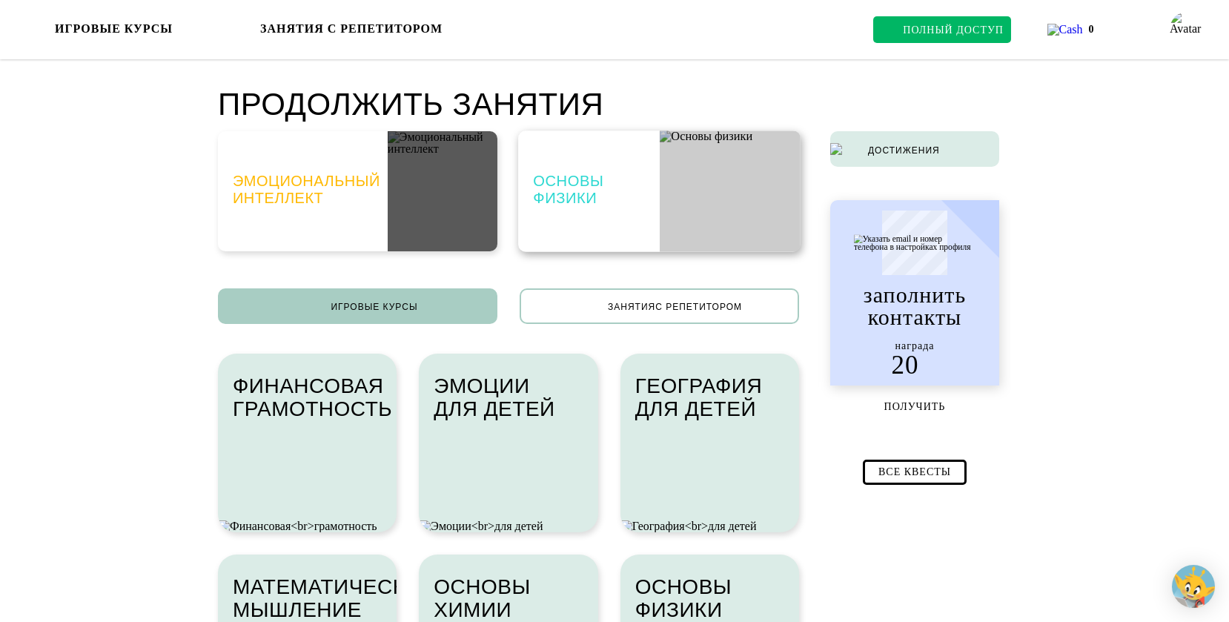 This screenshot has width=1229, height=622. I want to click on a: 0, so click(1070, 30).